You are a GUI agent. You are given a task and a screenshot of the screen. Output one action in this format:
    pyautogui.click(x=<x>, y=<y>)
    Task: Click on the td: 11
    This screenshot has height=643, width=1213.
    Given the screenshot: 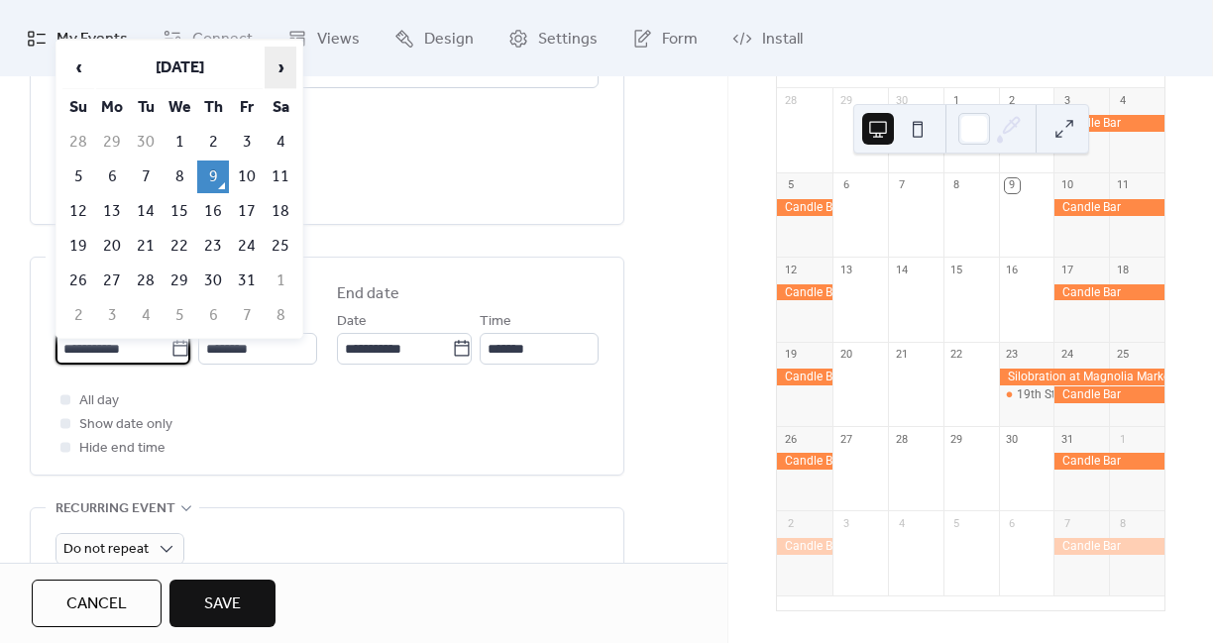 What is the action you would take?
    pyautogui.click(x=280, y=176)
    